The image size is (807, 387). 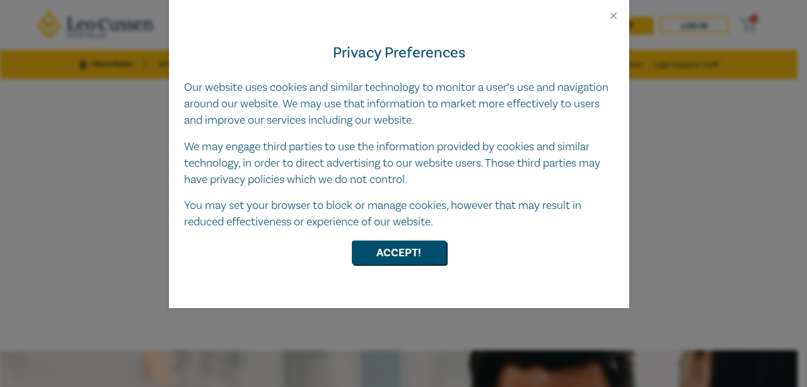 What do you see at coordinates (399, 53) in the screenshot?
I see `h4: Privacy Preferences` at bounding box center [399, 53].